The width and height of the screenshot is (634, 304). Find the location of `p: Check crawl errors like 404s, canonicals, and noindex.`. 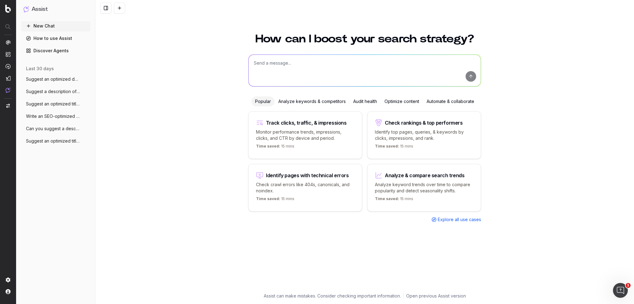

p: Check crawl errors like 404s, canonicals, and noindex. is located at coordinates (305, 188).